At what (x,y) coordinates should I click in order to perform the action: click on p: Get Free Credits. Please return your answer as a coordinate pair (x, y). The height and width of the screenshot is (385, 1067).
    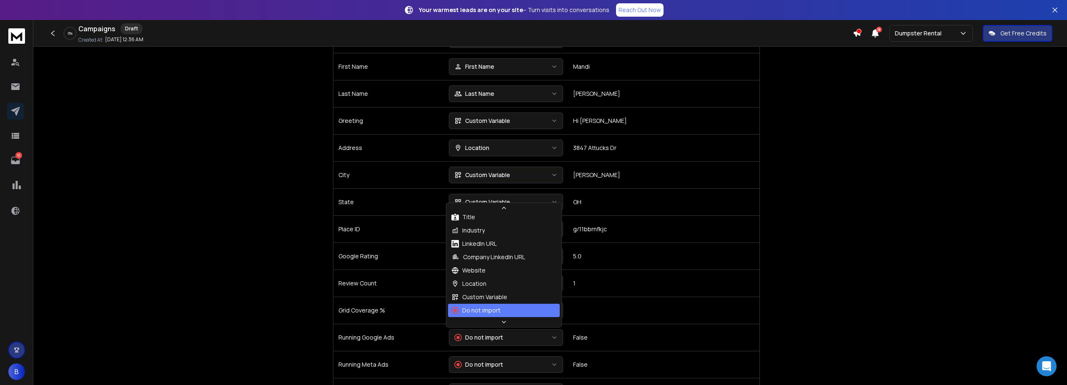
    Looking at the image, I should click on (1024, 33).